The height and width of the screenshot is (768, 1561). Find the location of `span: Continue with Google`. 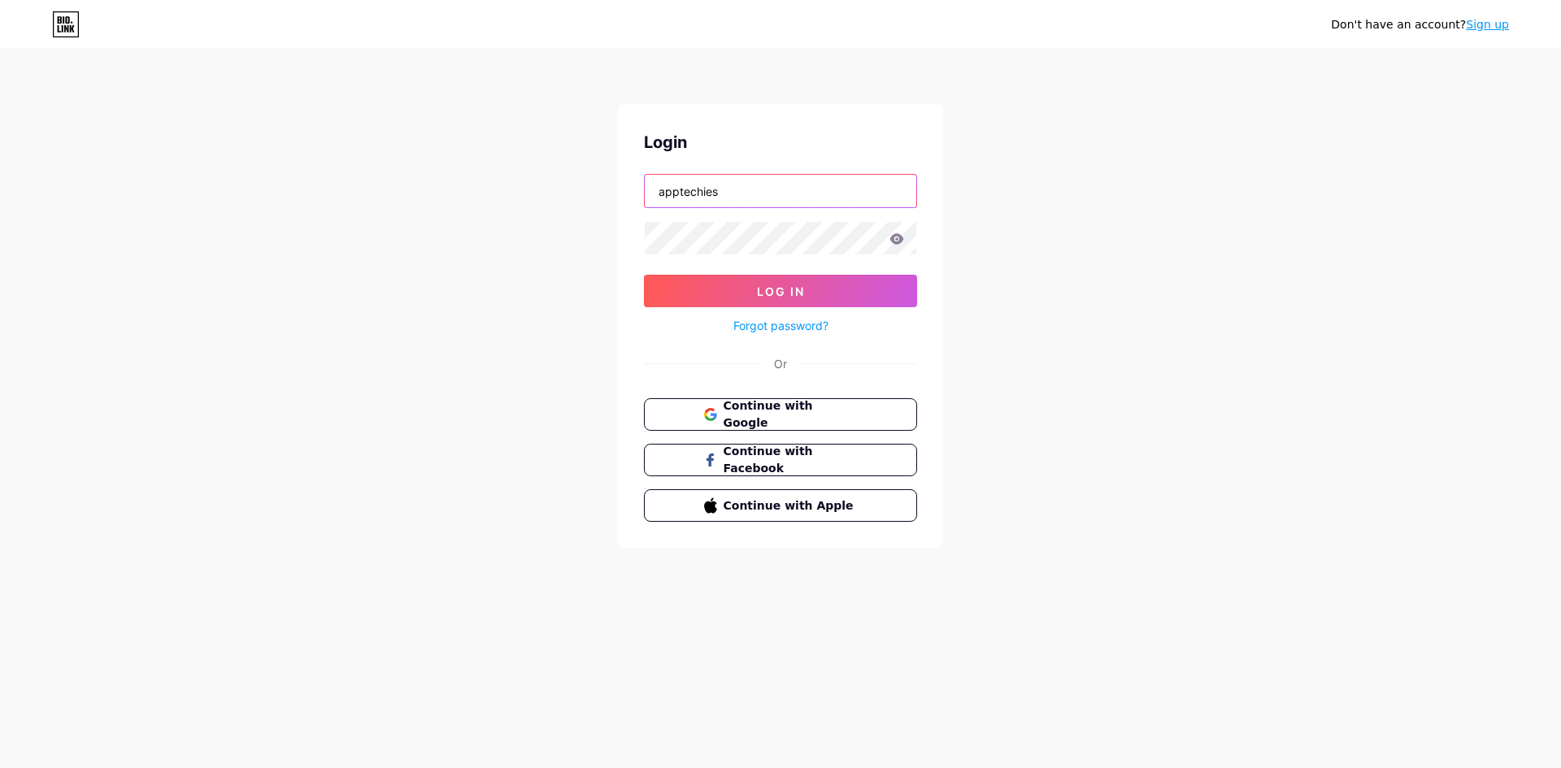

span: Continue with Google is located at coordinates (790, 415).